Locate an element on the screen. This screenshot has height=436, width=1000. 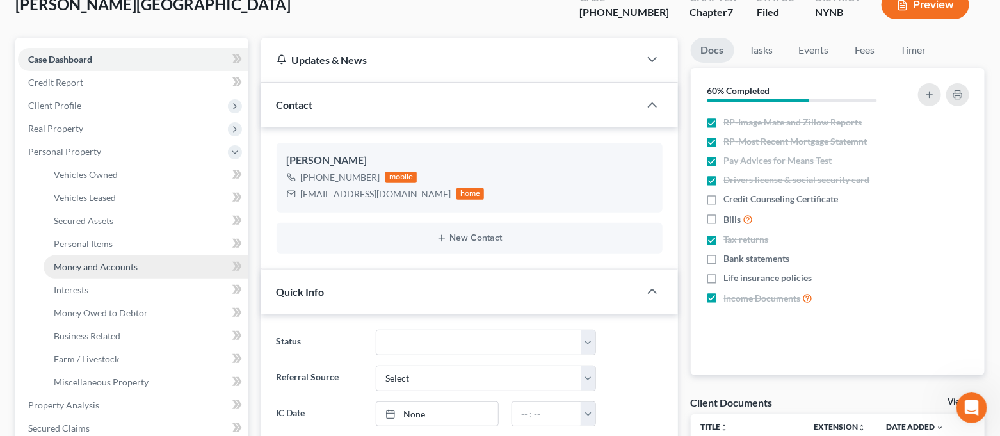
span: Business Related is located at coordinates (87, 335).